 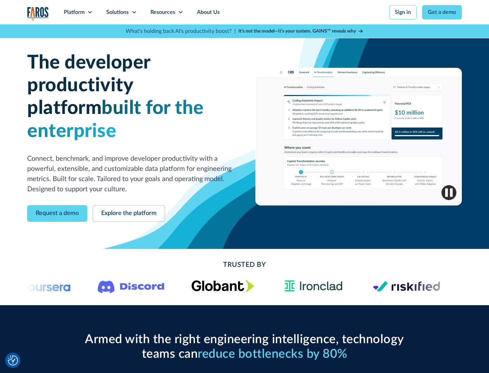 I want to click on h1: The developer productivity platform, so click(x=130, y=97).